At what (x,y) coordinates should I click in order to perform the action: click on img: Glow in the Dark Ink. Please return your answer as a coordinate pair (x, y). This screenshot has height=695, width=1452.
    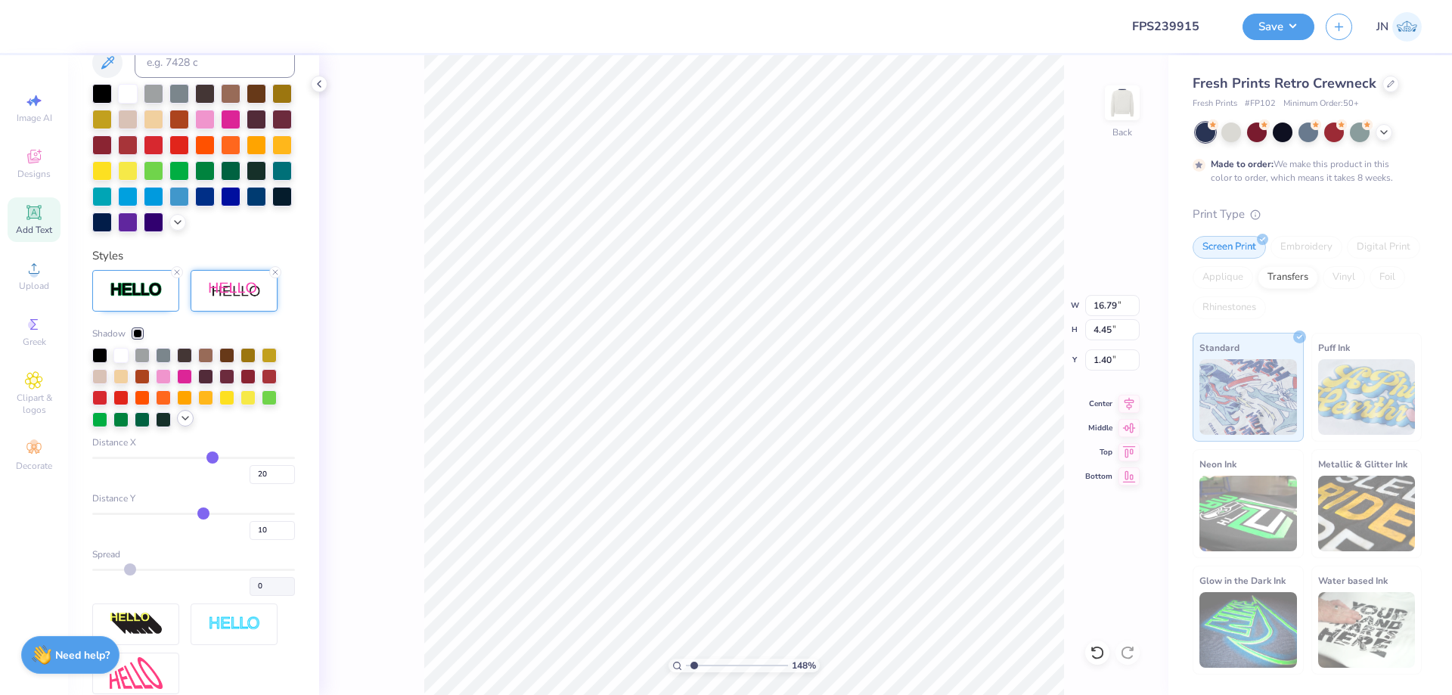
    Looking at the image, I should click on (1247, 630).